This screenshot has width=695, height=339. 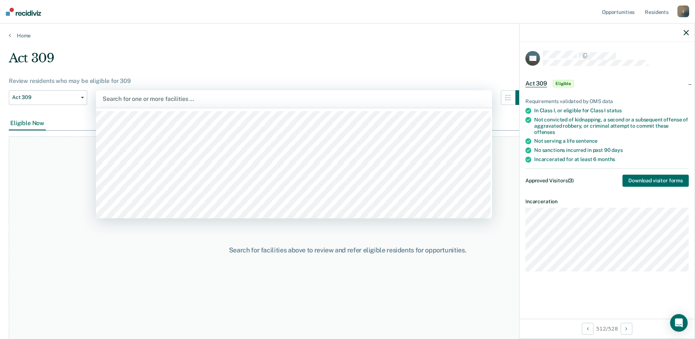 What do you see at coordinates (23, 12) in the screenshot?
I see `img: Recidiviz` at bounding box center [23, 12].